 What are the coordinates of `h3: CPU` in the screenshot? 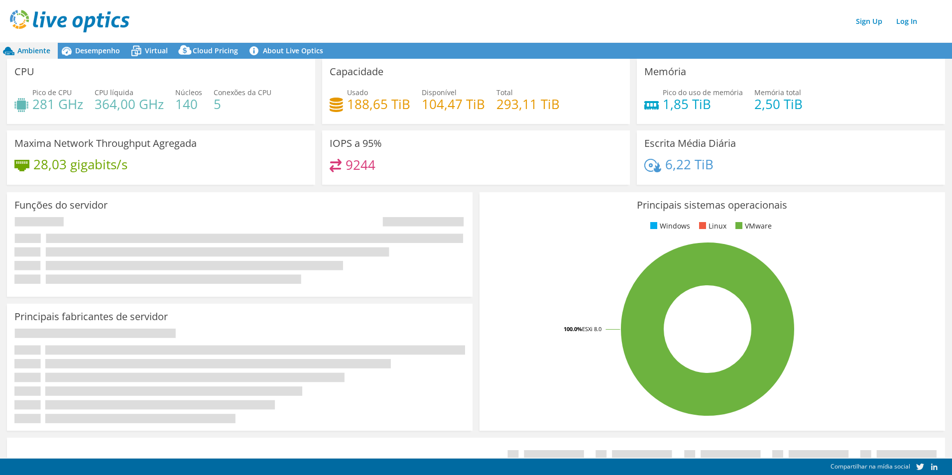 It's located at (24, 72).